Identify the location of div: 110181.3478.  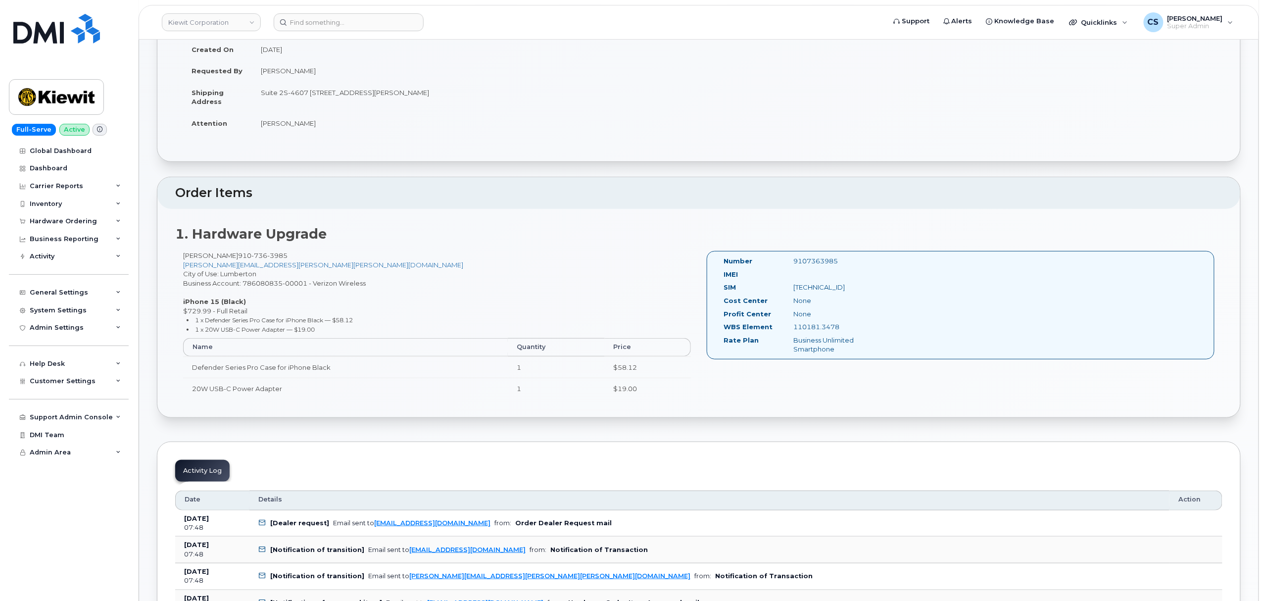
(835, 327).